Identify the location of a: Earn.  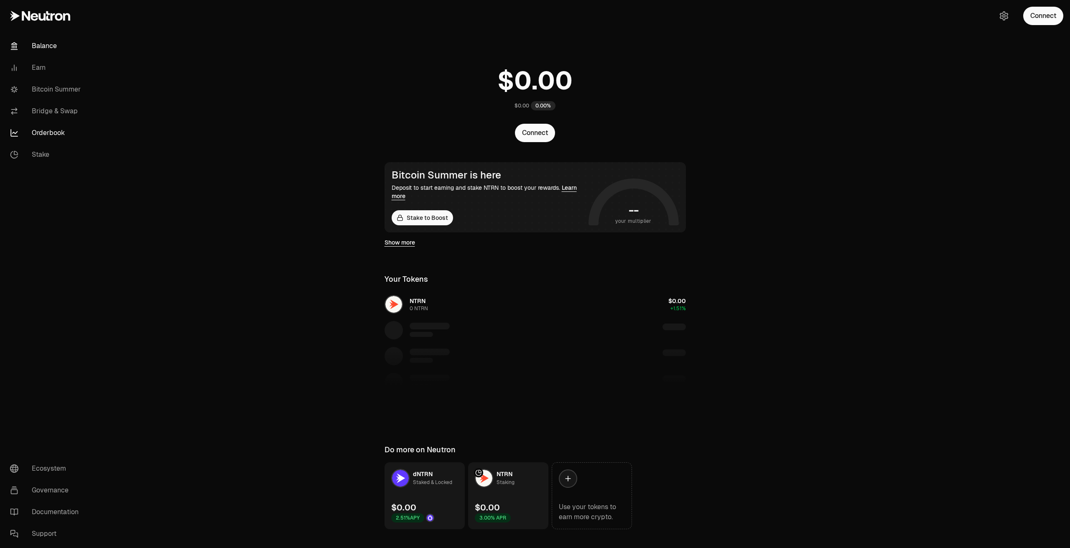
(47, 68).